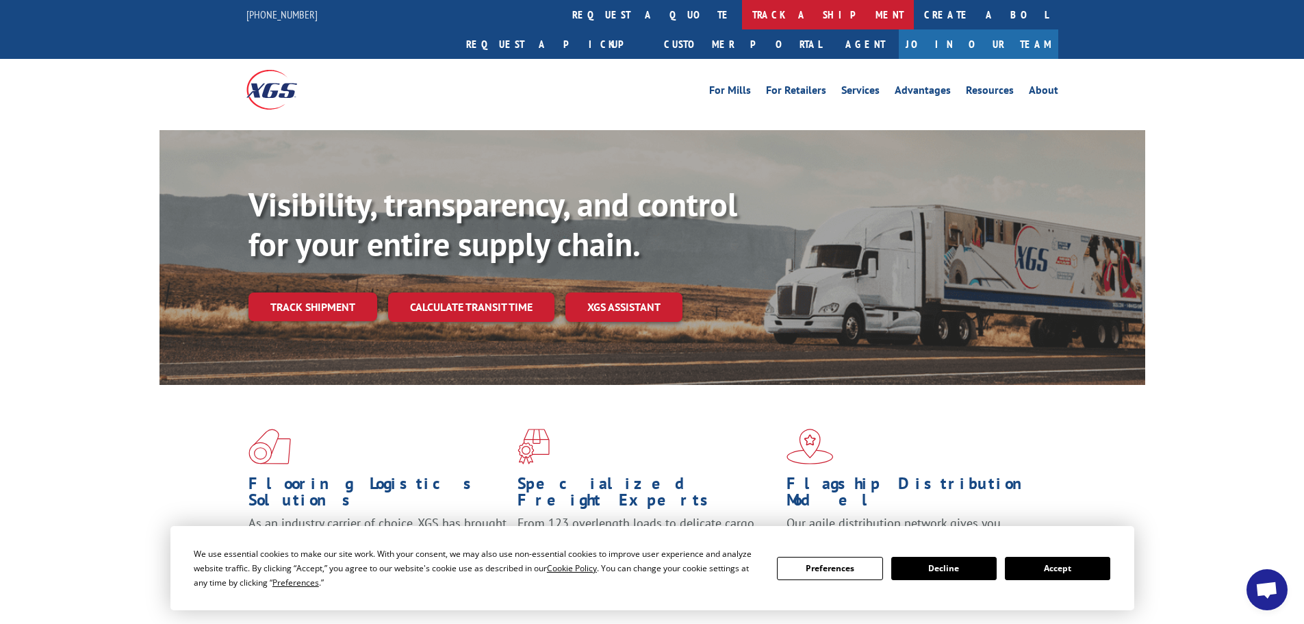 The image size is (1304, 624). What do you see at coordinates (377, 539) in the screenshot?
I see `span: As an industry carrier of choice, XGS has brought innovation and dedication to flooring logistics...` at bounding box center [377, 539].